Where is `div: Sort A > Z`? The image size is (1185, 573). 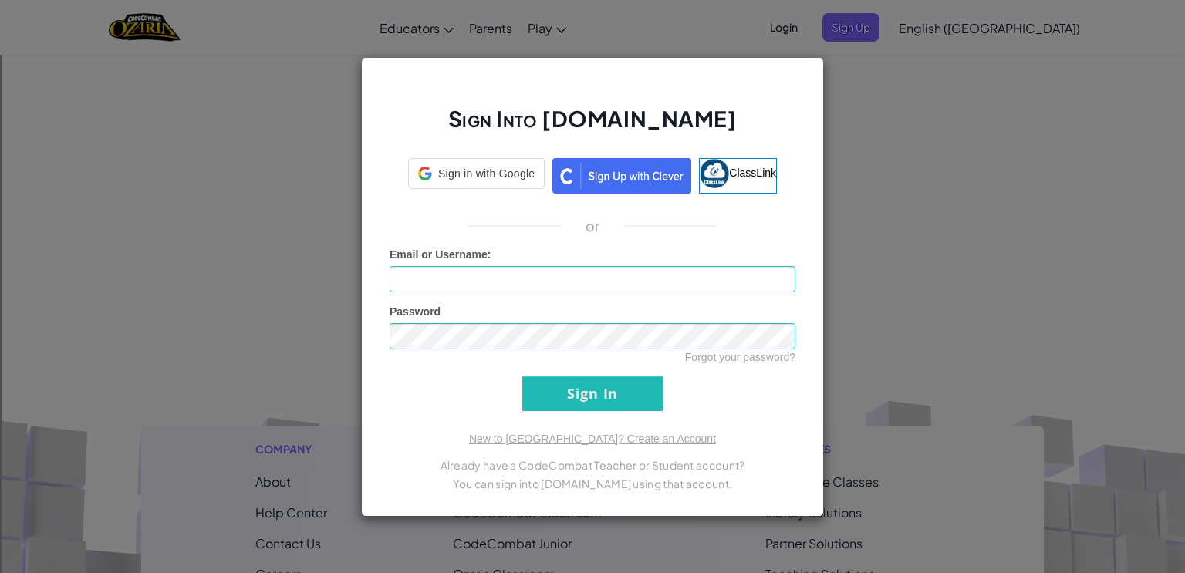 div: Sort A > Z is located at coordinates (592, 13).